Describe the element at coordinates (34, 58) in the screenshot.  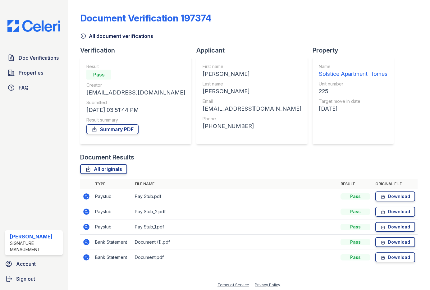
I see `a: Doc Verifications` at that location.